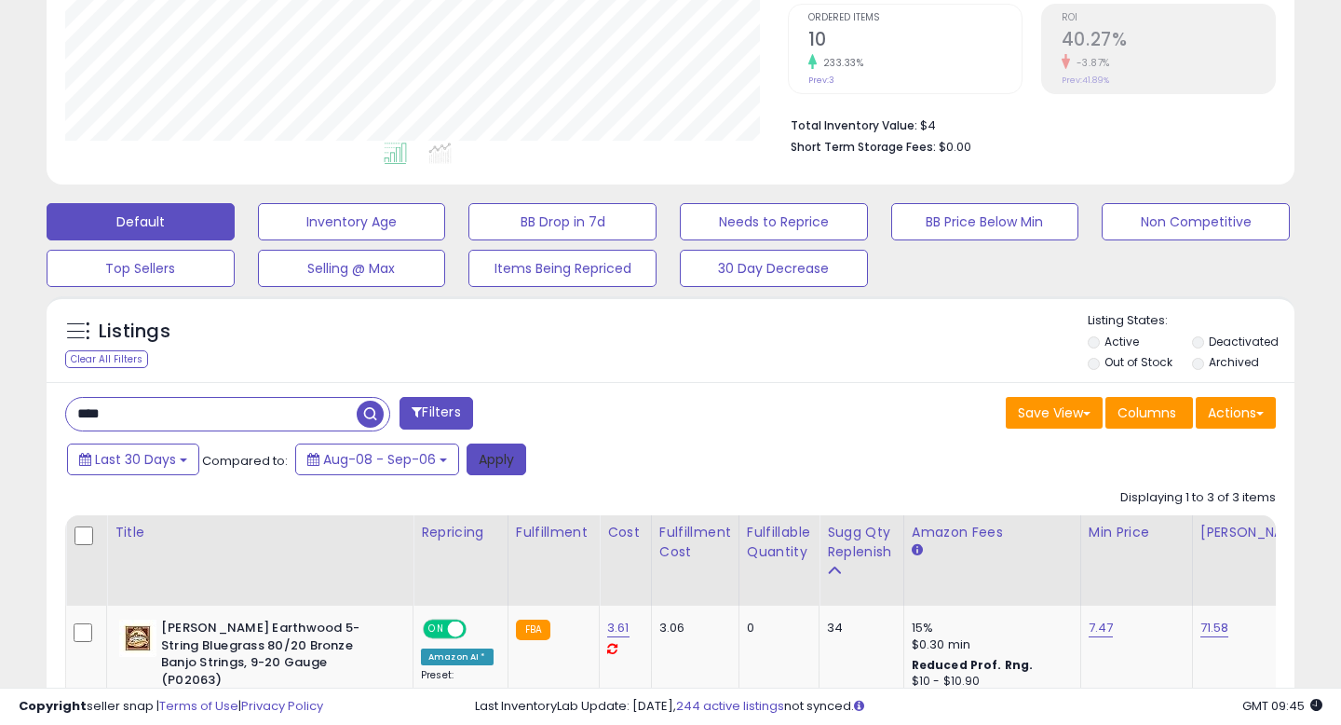 This screenshot has width=1341, height=725. Describe the element at coordinates (840, 62) in the screenshot. I see `small: 233.33%` at that location.